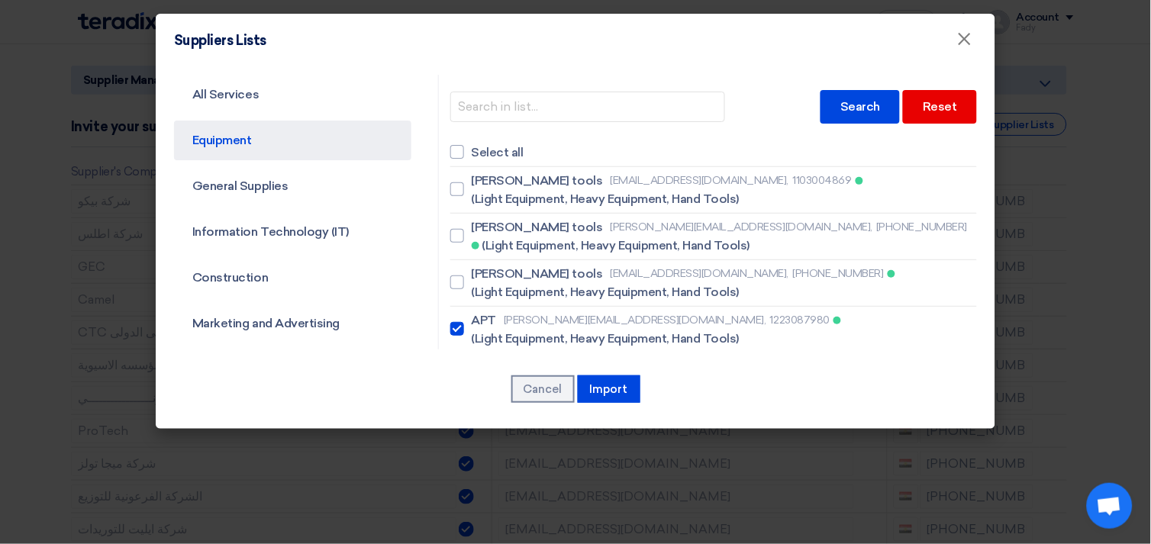 This screenshot has height=544, width=1151. I want to click on div: Reset, so click(939, 107).